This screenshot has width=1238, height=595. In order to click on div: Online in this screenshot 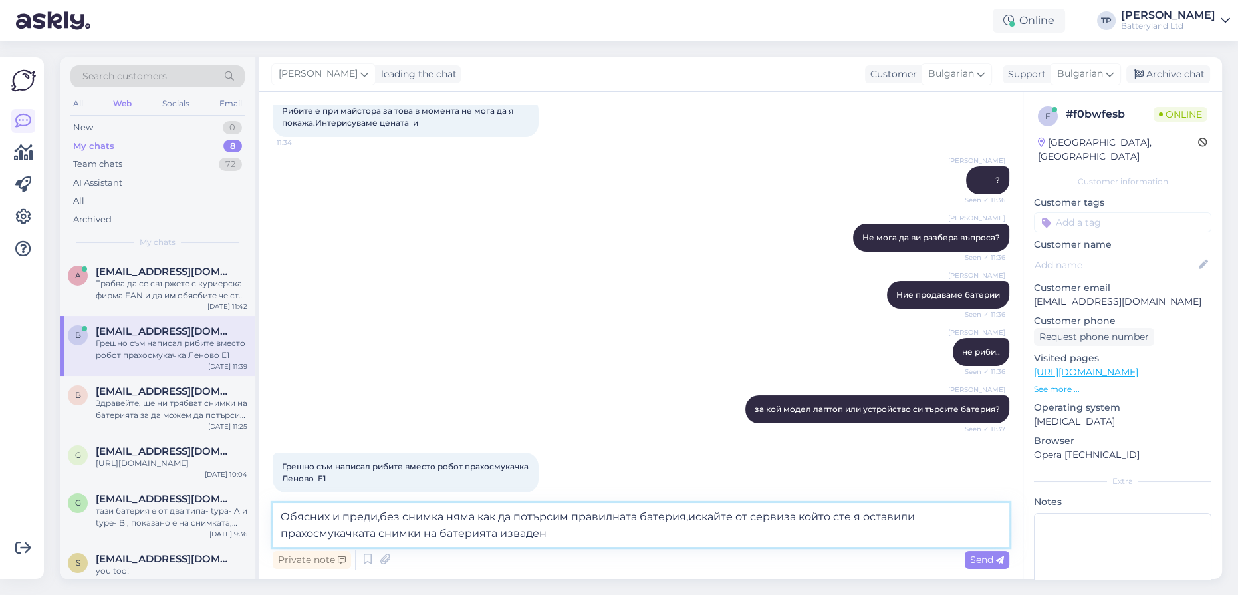, I will do `click(1029, 21)`.